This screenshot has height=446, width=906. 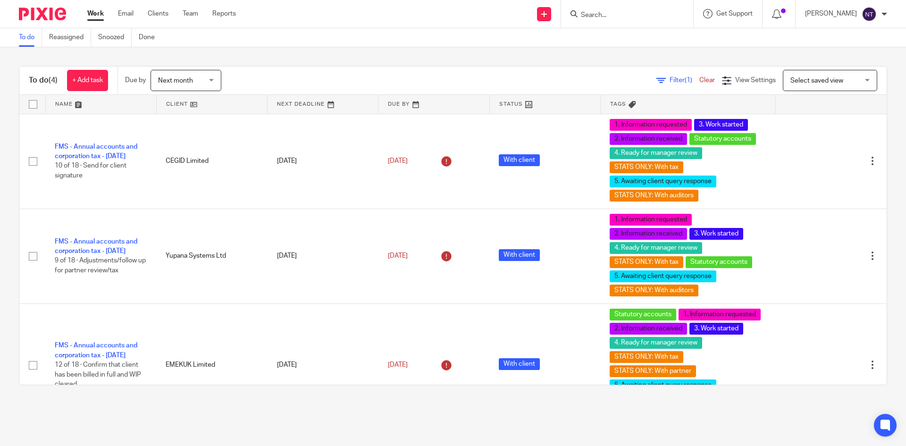 What do you see at coordinates (707, 80) in the screenshot?
I see `a: Clear` at bounding box center [707, 80].